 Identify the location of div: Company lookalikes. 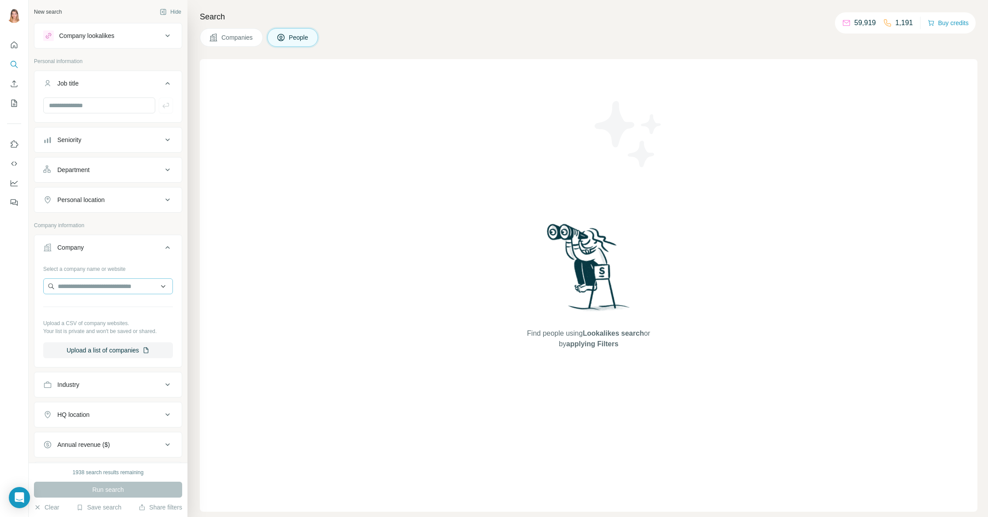
(86, 36).